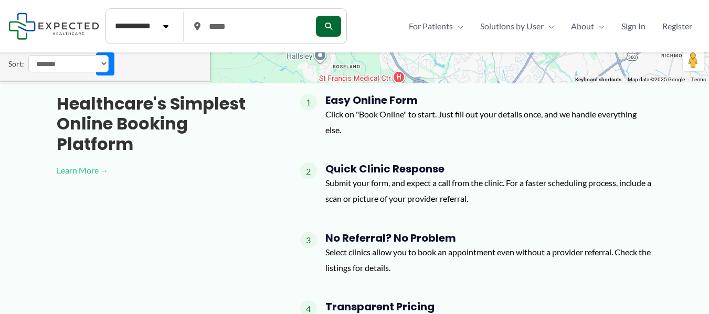  What do you see at coordinates (16, 64) in the screenshot?
I see `label: Sort:` at bounding box center [16, 64].